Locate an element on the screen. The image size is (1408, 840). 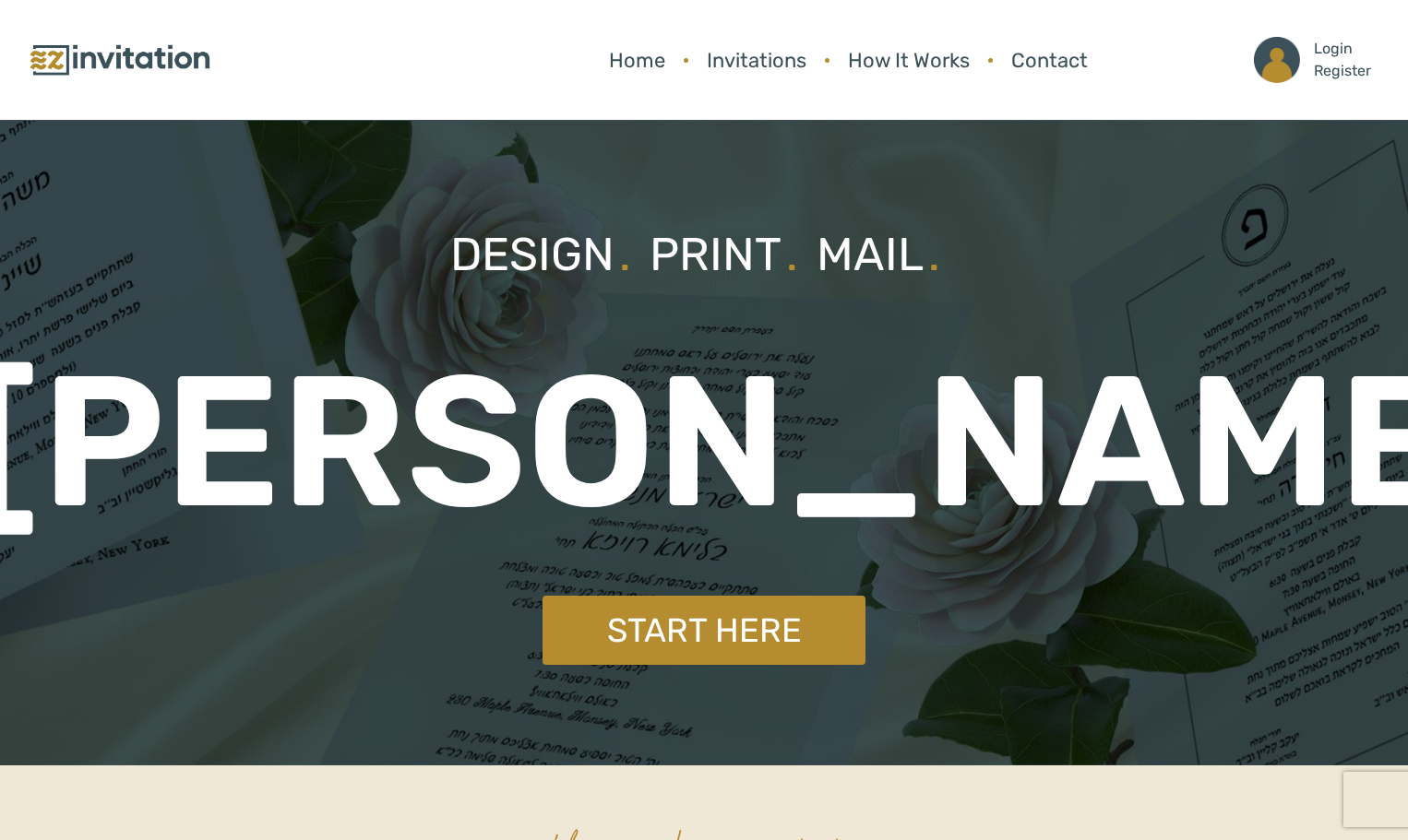
img: logo.png is located at coordinates (120, 60).